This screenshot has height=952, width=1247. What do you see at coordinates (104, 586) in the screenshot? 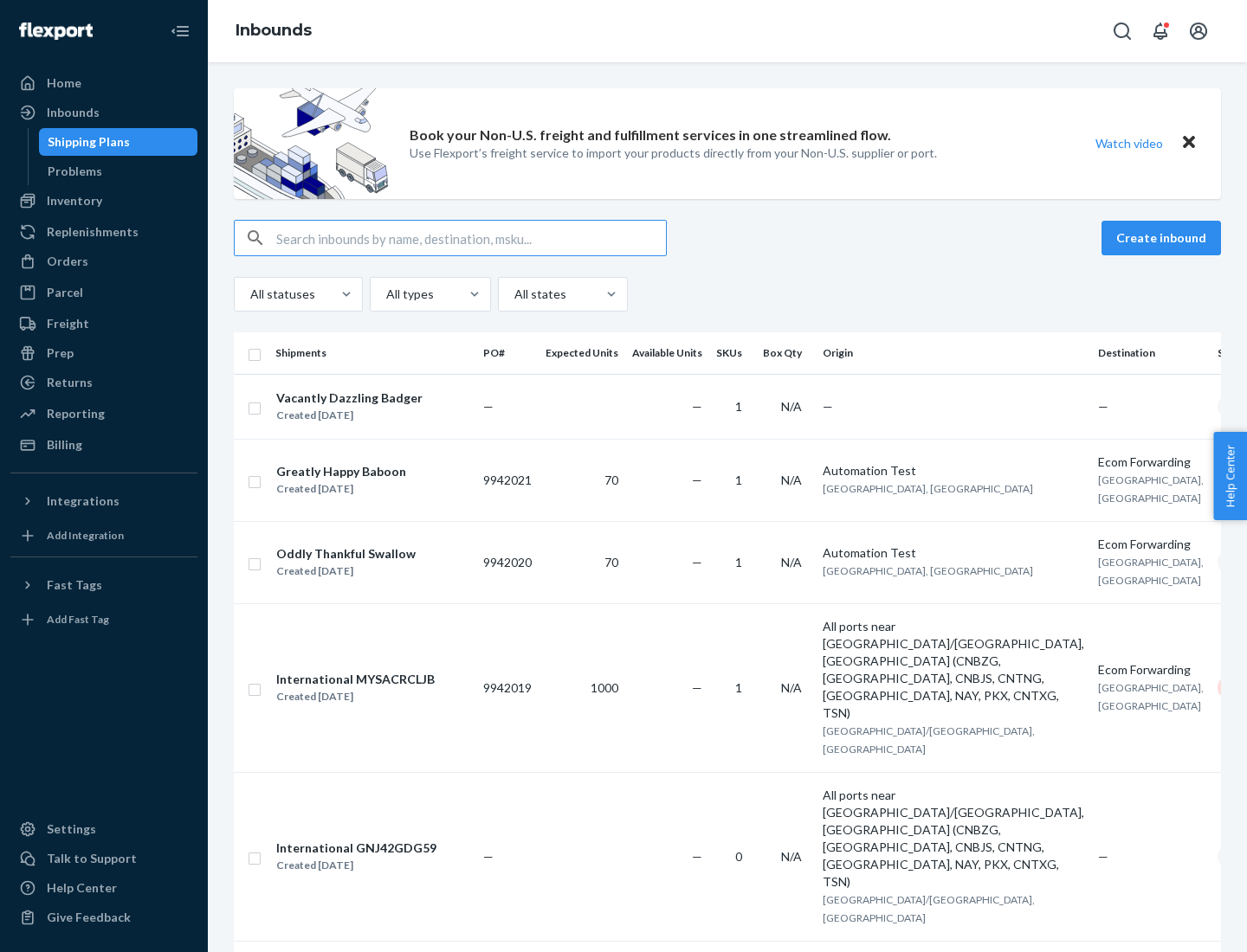
I see `button: Fast Tags` at bounding box center [104, 586].